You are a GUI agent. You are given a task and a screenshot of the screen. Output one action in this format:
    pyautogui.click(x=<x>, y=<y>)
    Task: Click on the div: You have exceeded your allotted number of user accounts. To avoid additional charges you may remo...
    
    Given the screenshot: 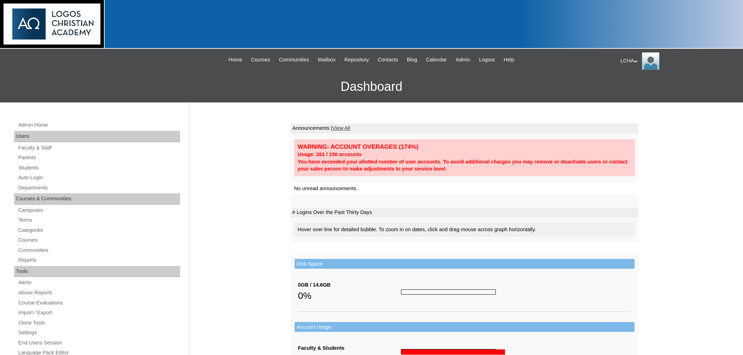 What is the action you would take?
    pyautogui.click(x=465, y=165)
    